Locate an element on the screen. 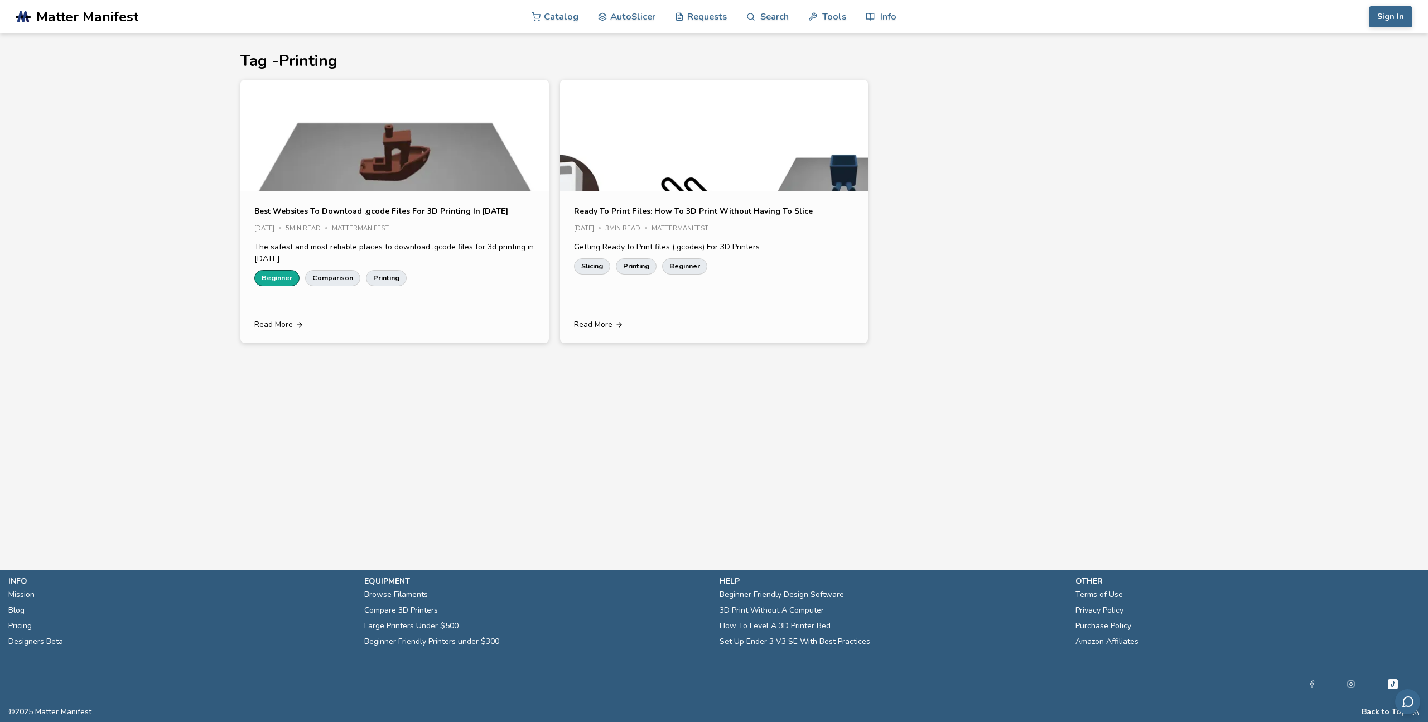 The width and height of the screenshot is (1428, 722). a: Designers Beta is located at coordinates (36, 641).